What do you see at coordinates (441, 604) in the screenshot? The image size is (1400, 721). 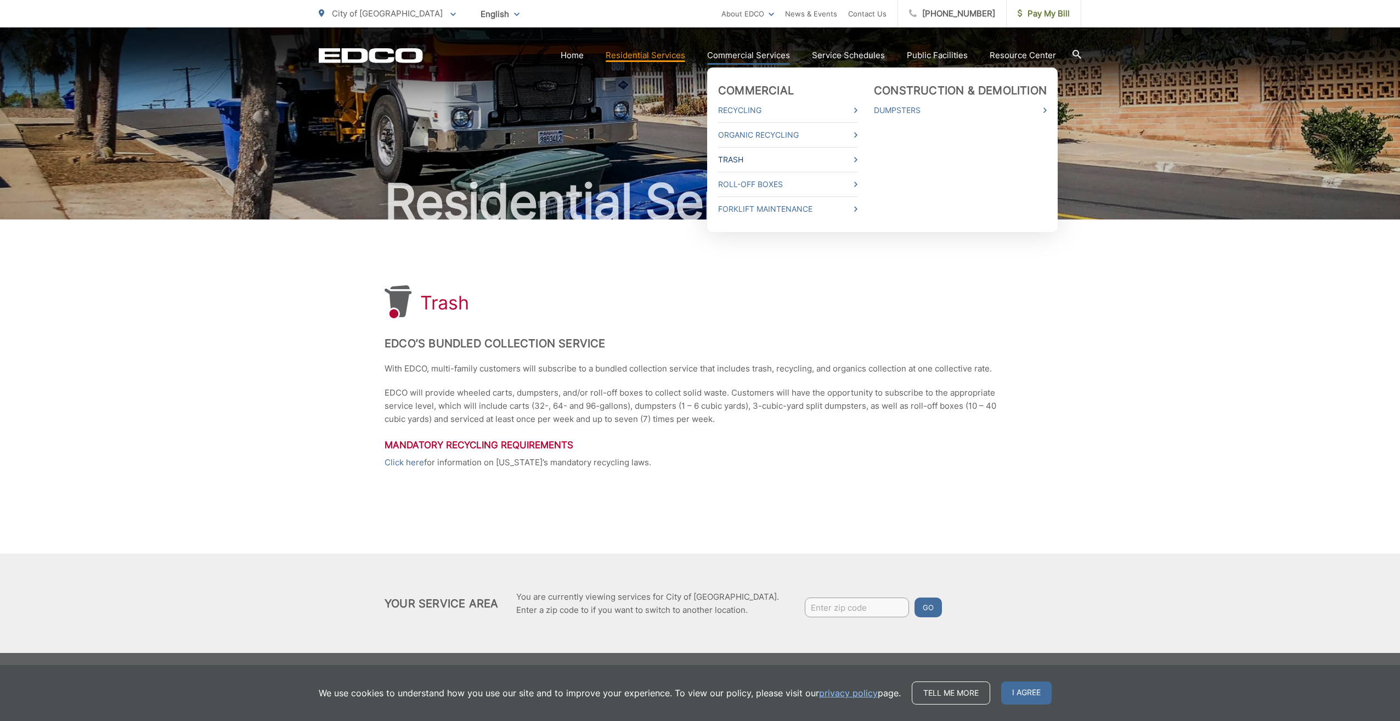 I see `h2: Your Service Area` at bounding box center [441, 604].